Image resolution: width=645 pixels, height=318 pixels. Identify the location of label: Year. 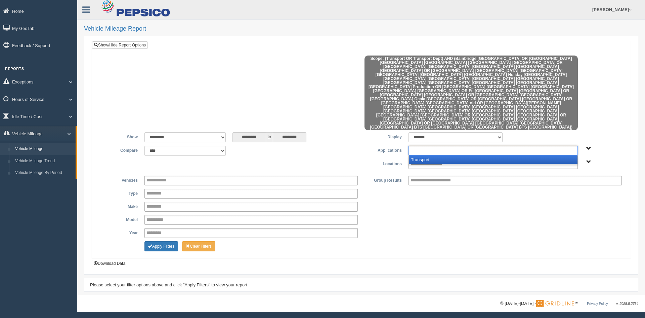
(119, 232).